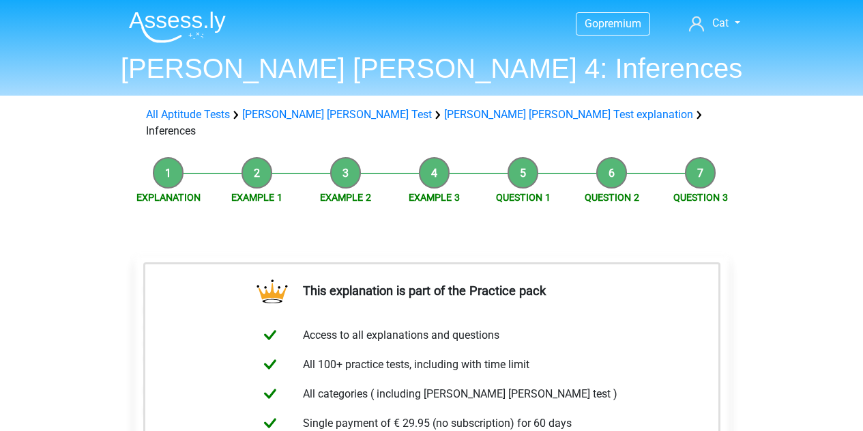 This screenshot has height=431, width=863. Describe the element at coordinates (701, 197) in the screenshot. I see `a: Question 3` at that location.